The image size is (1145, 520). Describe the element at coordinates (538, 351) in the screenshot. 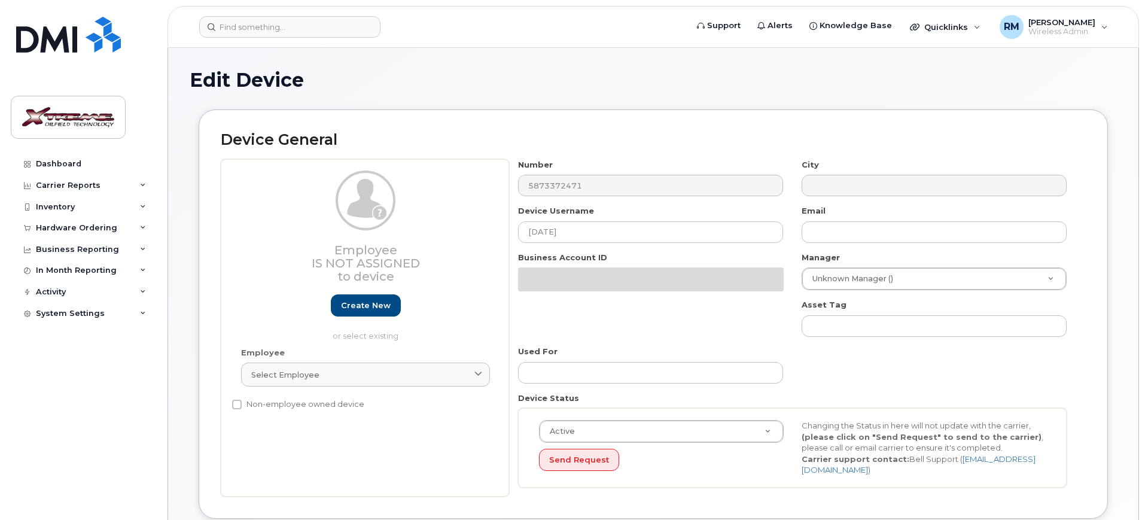

I see `label: Used For` at that location.